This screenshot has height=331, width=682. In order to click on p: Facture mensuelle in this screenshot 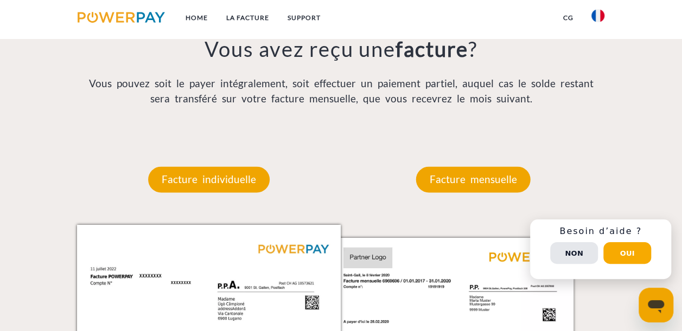, I will do `click(473, 180)`.